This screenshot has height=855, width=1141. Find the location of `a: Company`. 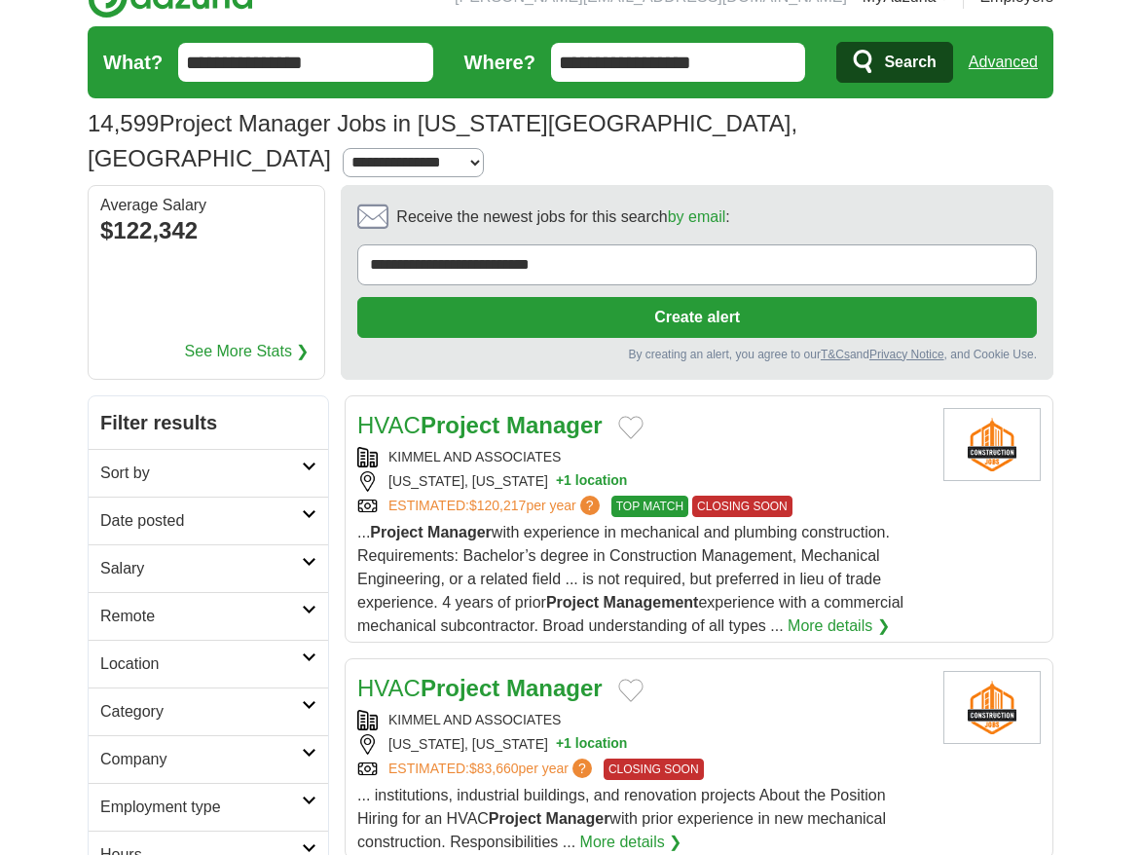

a: Company is located at coordinates (208, 759).